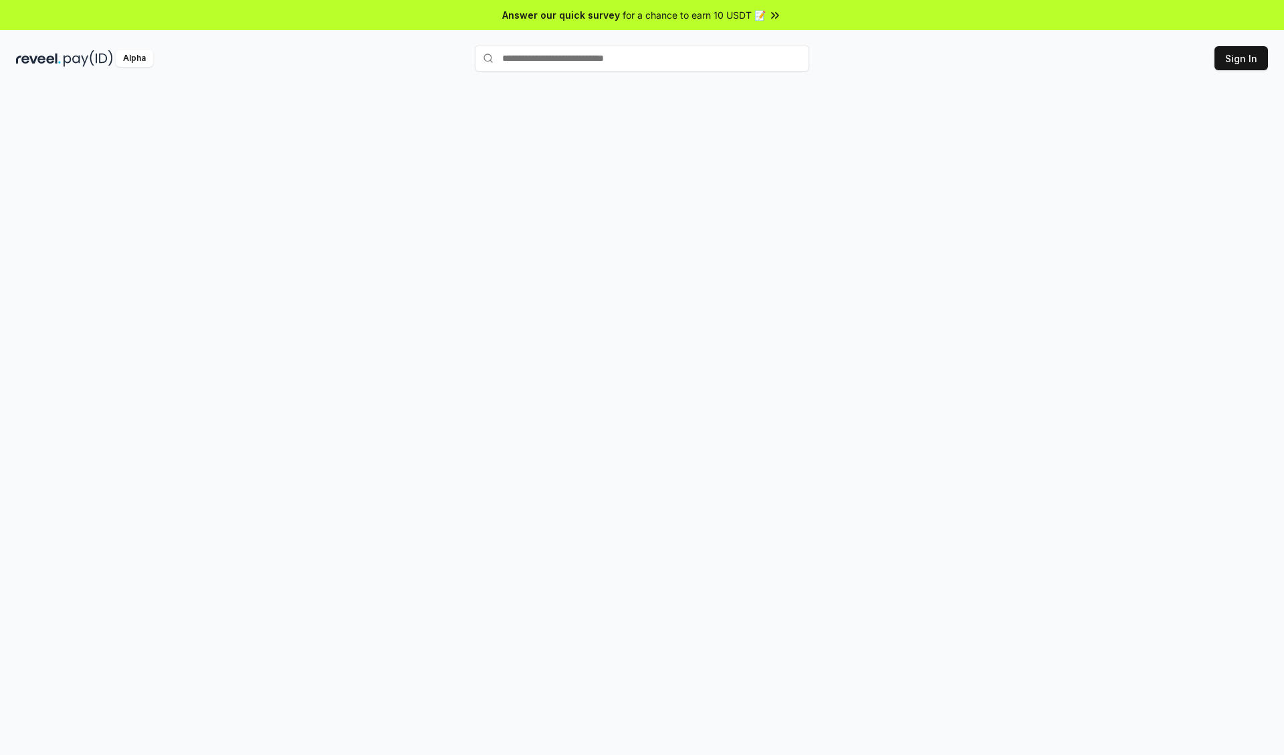 This screenshot has height=755, width=1284. What do you see at coordinates (134, 58) in the screenshot?
I see `div: Alpha` at bounding box center [134, 58].